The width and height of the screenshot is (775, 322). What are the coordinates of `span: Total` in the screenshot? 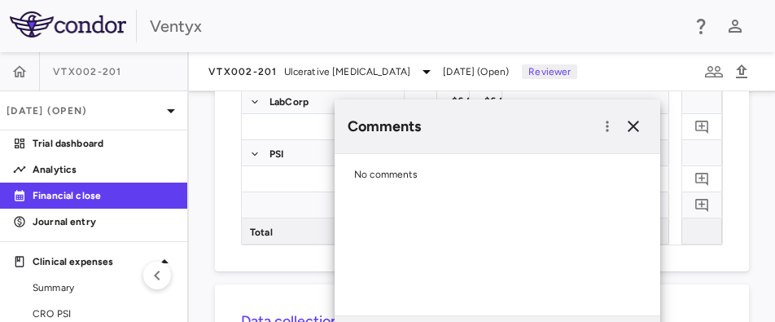 It's located at (261, 232).